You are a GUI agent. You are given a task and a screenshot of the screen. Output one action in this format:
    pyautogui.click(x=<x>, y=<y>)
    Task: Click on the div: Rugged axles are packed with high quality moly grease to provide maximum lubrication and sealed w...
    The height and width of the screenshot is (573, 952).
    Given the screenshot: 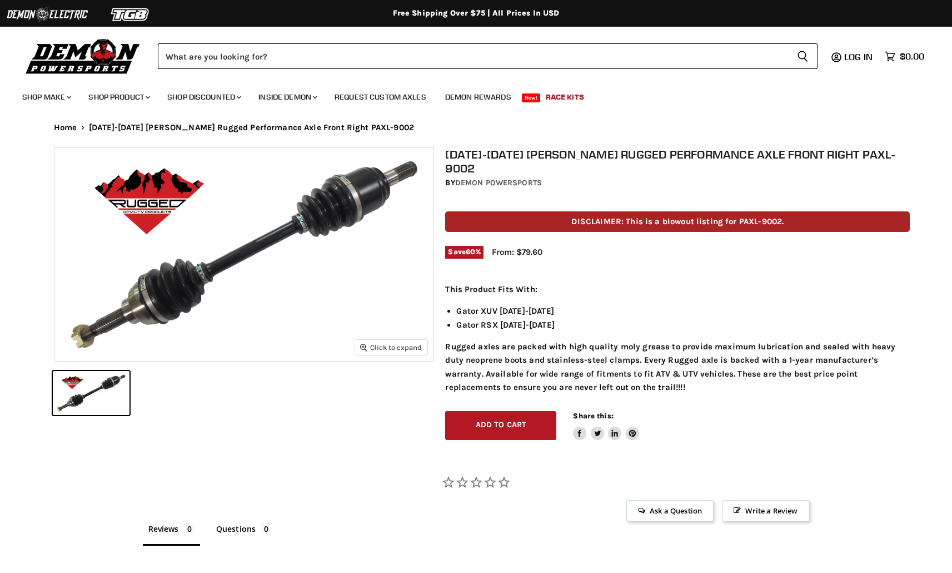 What is the action you would take?
    pyautogui.click(x=678, y=338)
    